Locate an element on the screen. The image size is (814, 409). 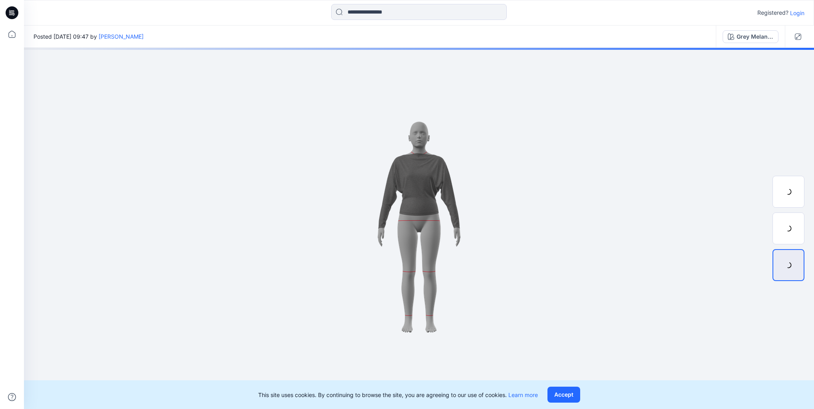
a: Learn more is located at coordinates (523, 395).